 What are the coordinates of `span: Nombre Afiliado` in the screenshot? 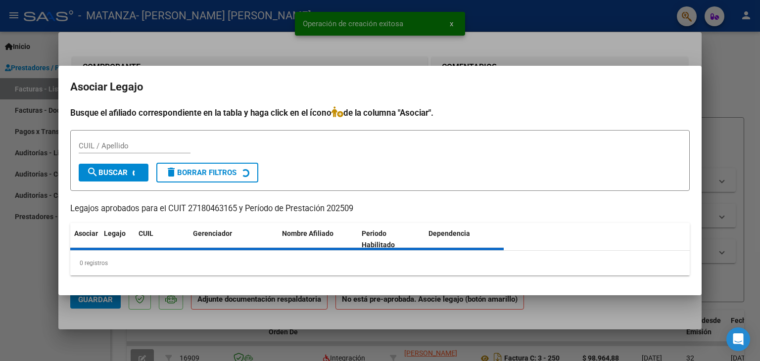 It's located at (308, 234).